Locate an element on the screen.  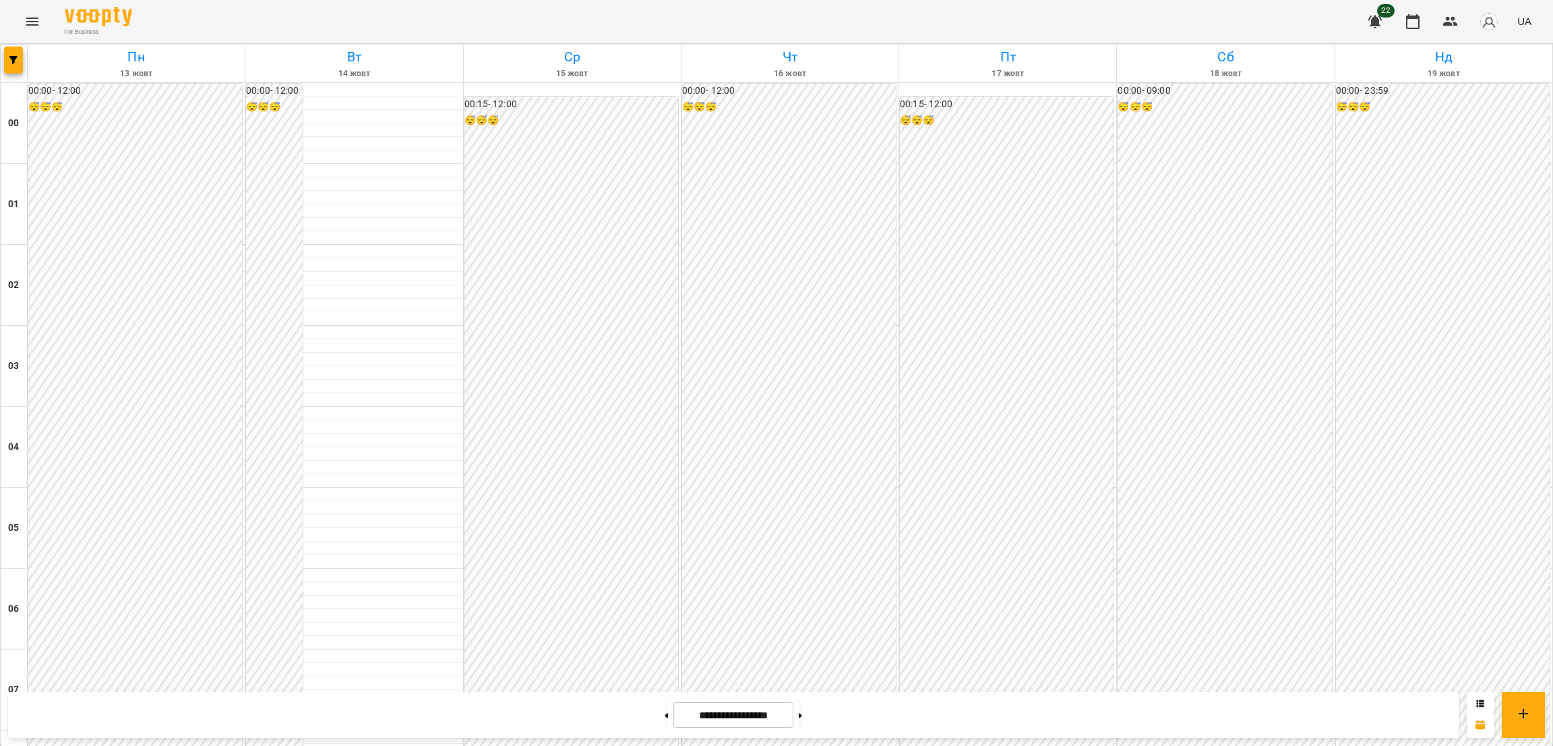
span: 22 is located at coordinates (1386, 11).